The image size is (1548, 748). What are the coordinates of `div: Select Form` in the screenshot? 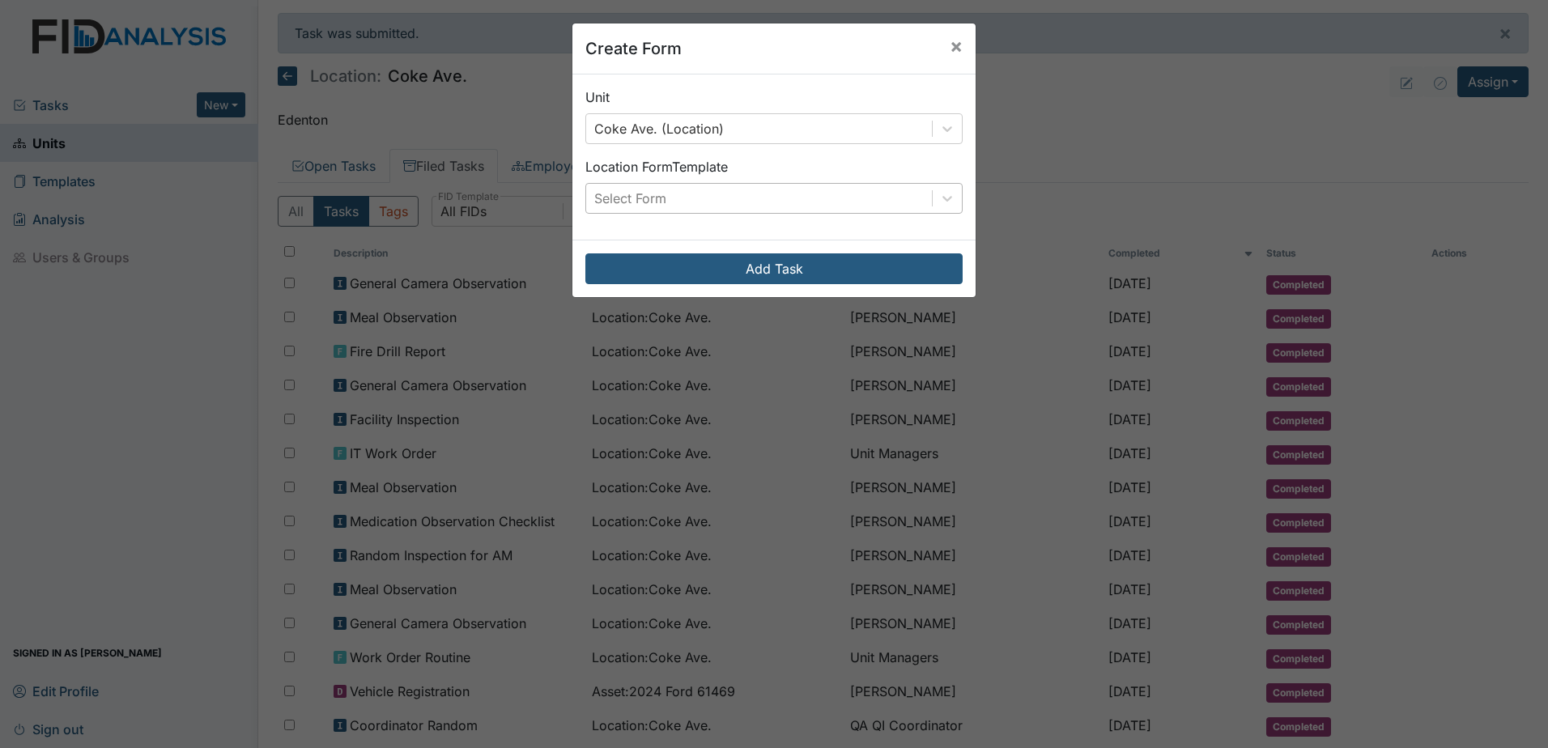 It's located at (630, 198).